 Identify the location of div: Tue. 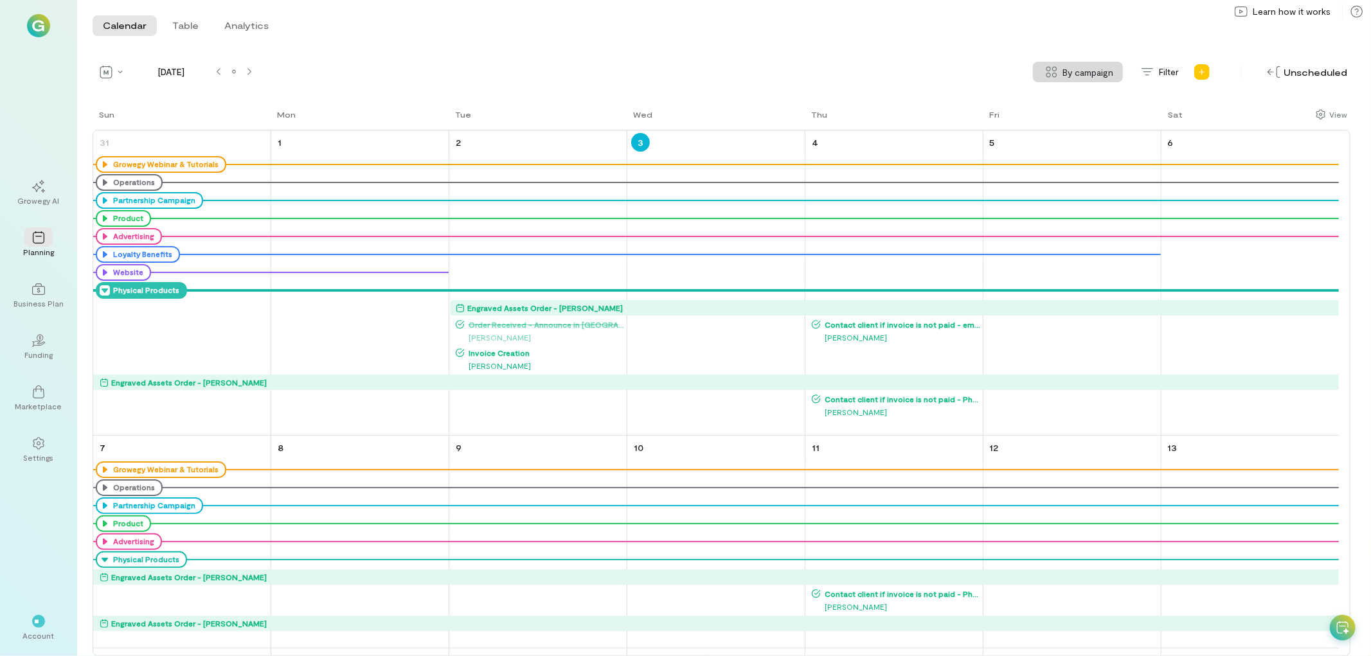
(463, 114).